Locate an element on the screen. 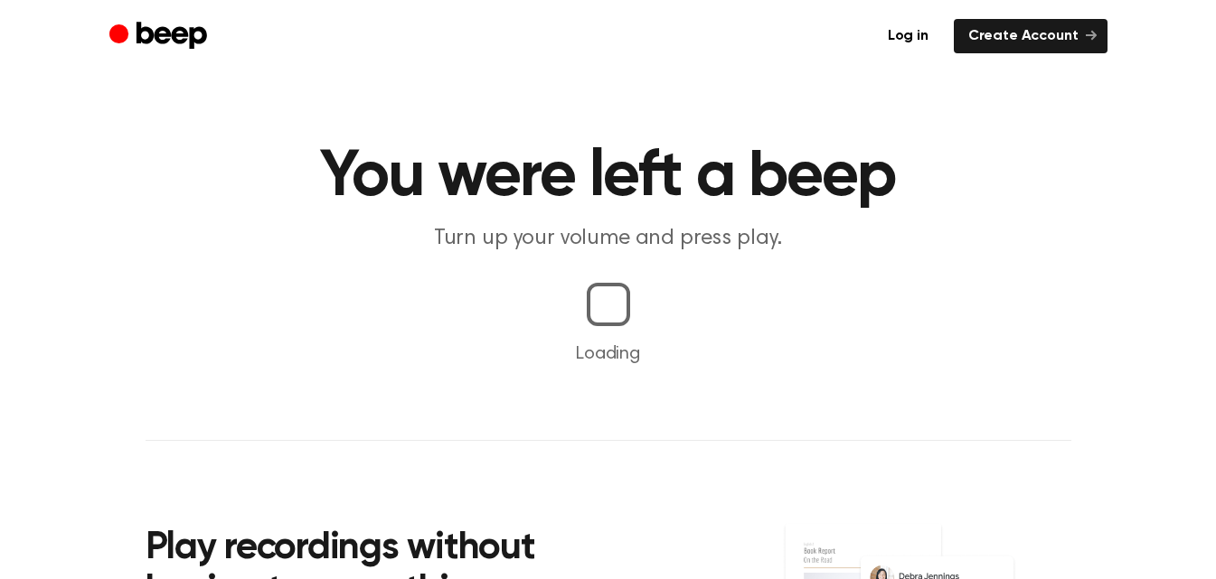  p: Turn up your volume and press play. is located at coordinates (608, 239).